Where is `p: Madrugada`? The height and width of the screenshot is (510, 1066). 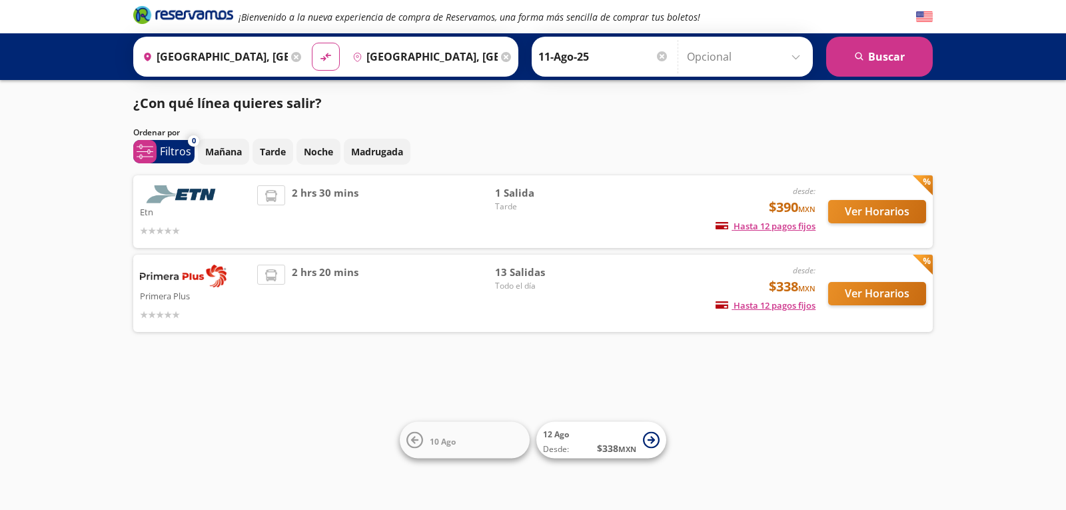
p: Madrugada is located at coordinates (377, 151).